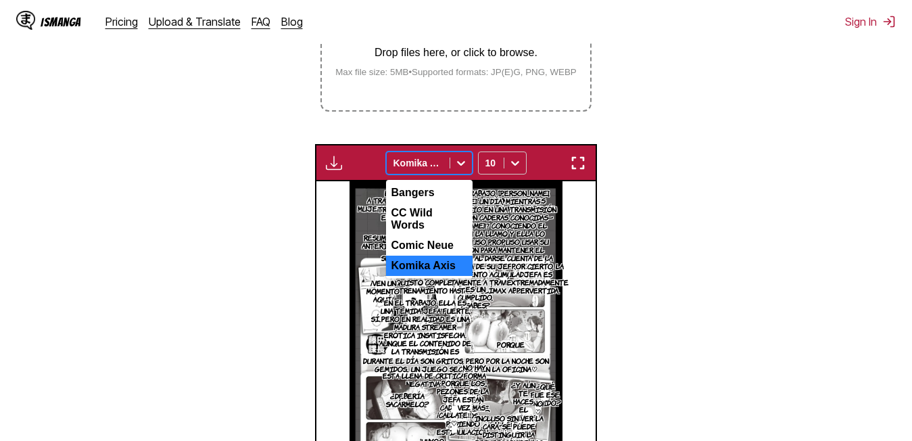  What do you see at coordinates (870, 22) in the screenshot?
I see `button: Sign In` at bounding box center [870, 22].